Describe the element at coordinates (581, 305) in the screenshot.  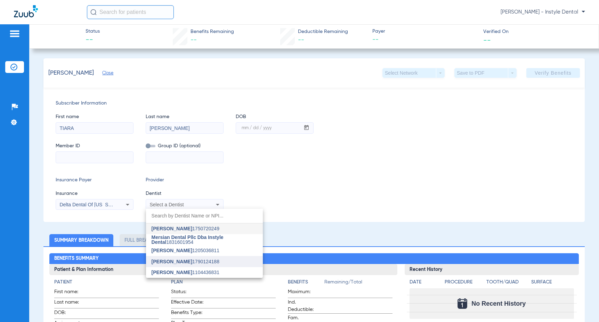
I see `div: Chat Widget` at that location.